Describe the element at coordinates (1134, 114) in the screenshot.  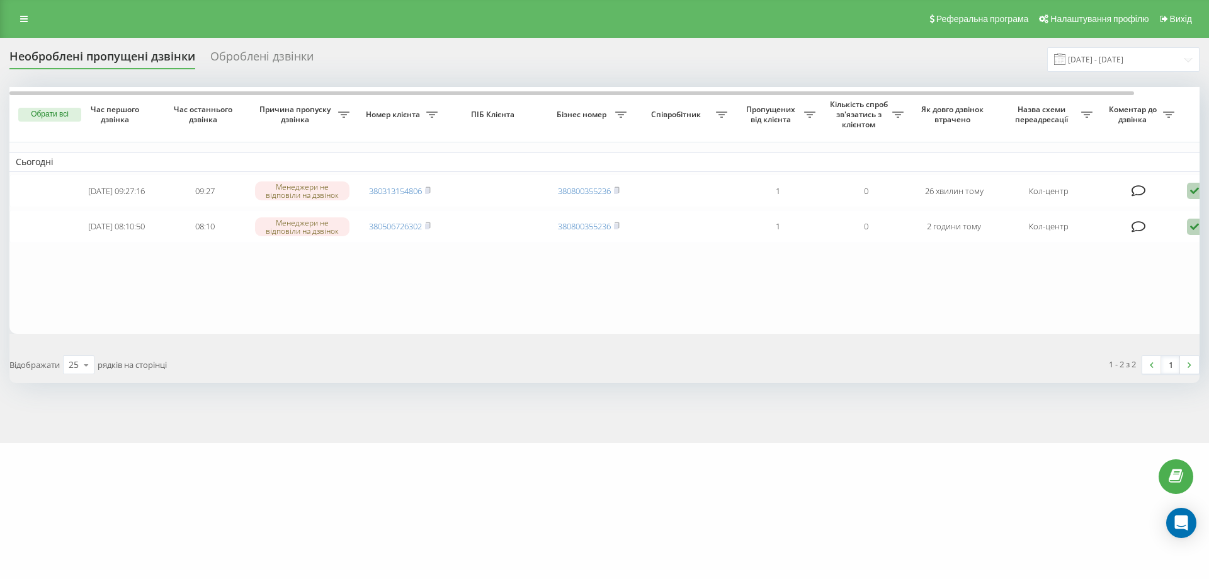
I see `span: Коментар до дзвінка` at that location.